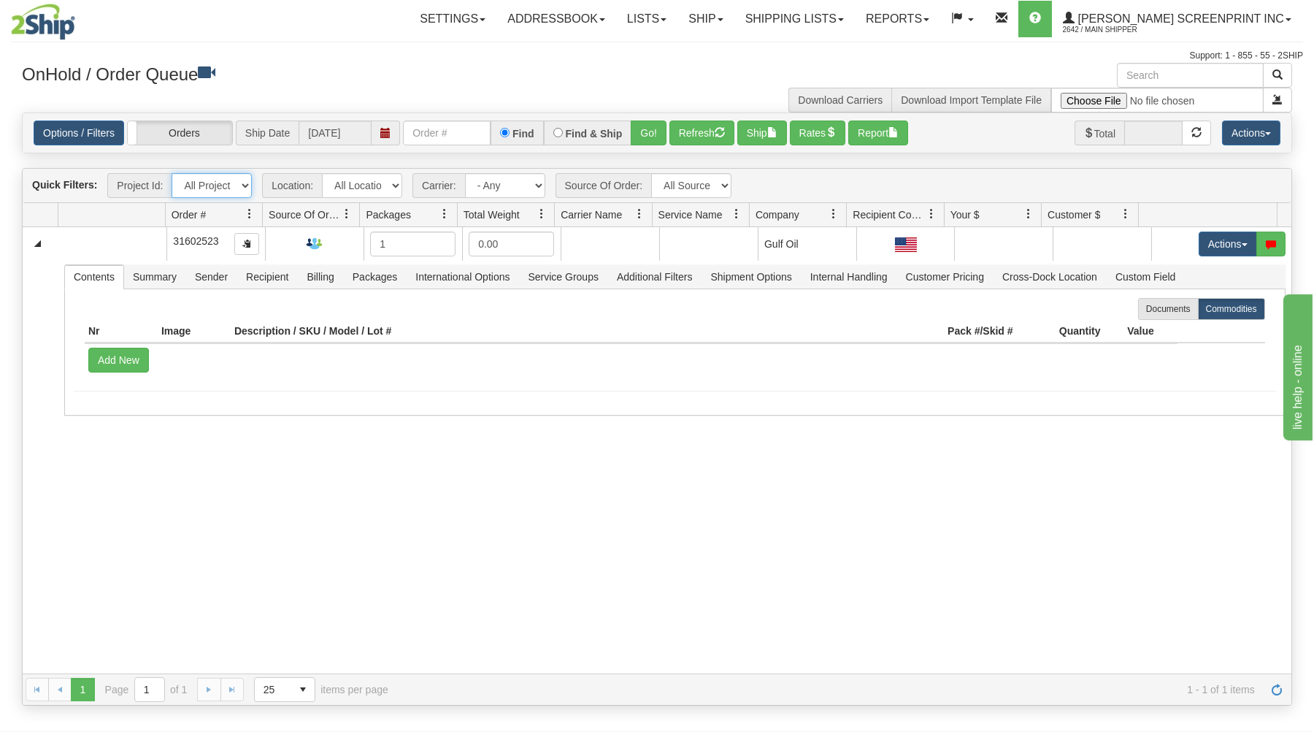 This screenshot has width=1314, height=732. I want to click on span: Billing, so click(320, 277).